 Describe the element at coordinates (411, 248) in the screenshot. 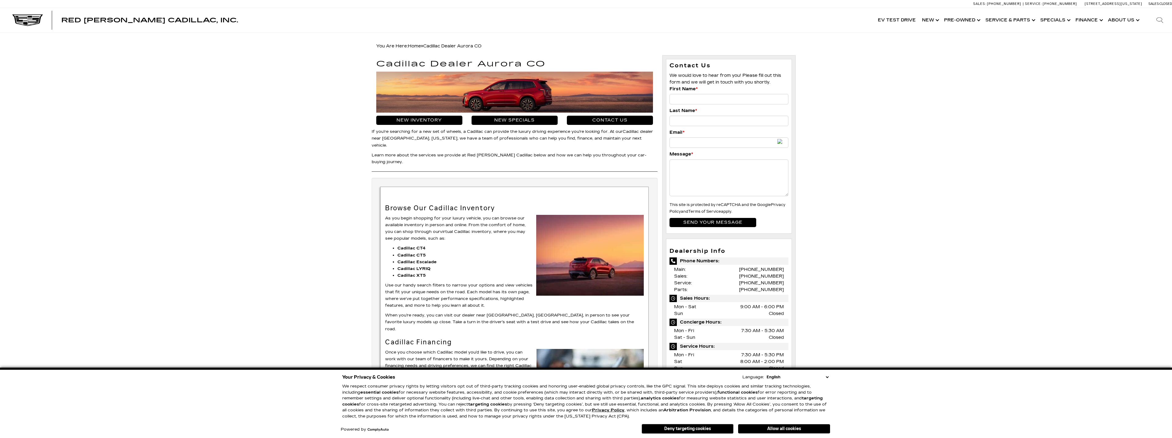

I see `a: Cadillac CT4` at that location.